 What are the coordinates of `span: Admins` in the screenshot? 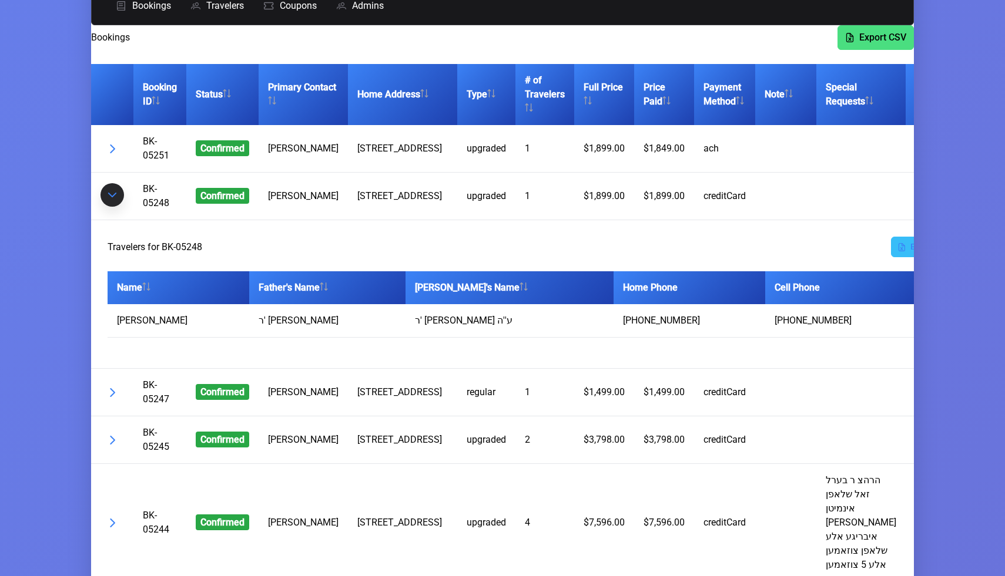 It's located at (368, 6).